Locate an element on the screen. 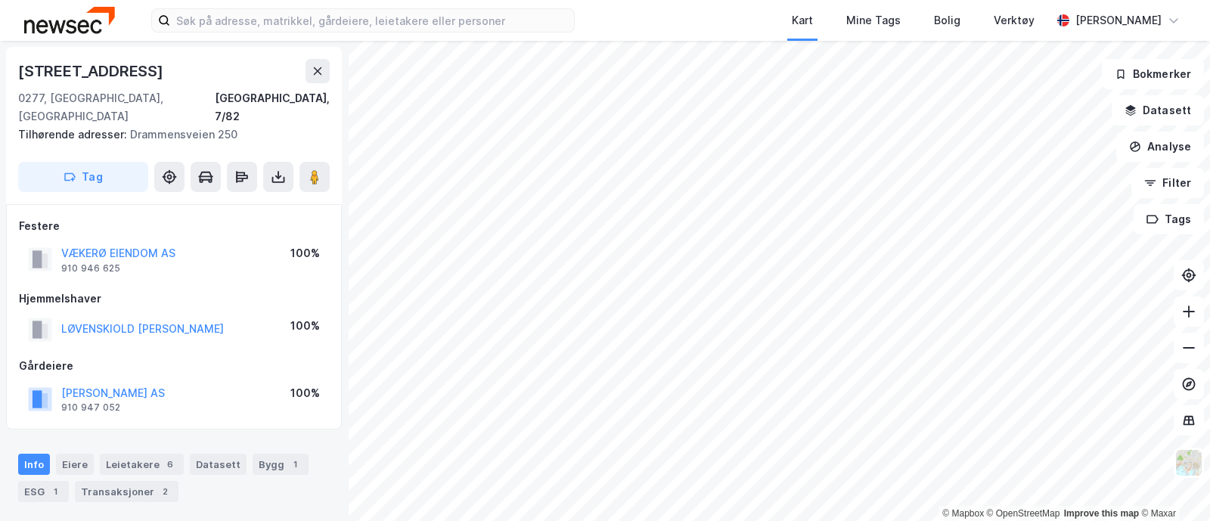 Image resolution: width=1210 pixels, height=521 pixels. div: Hjemmelshaver is located at coordinates (174, 299).